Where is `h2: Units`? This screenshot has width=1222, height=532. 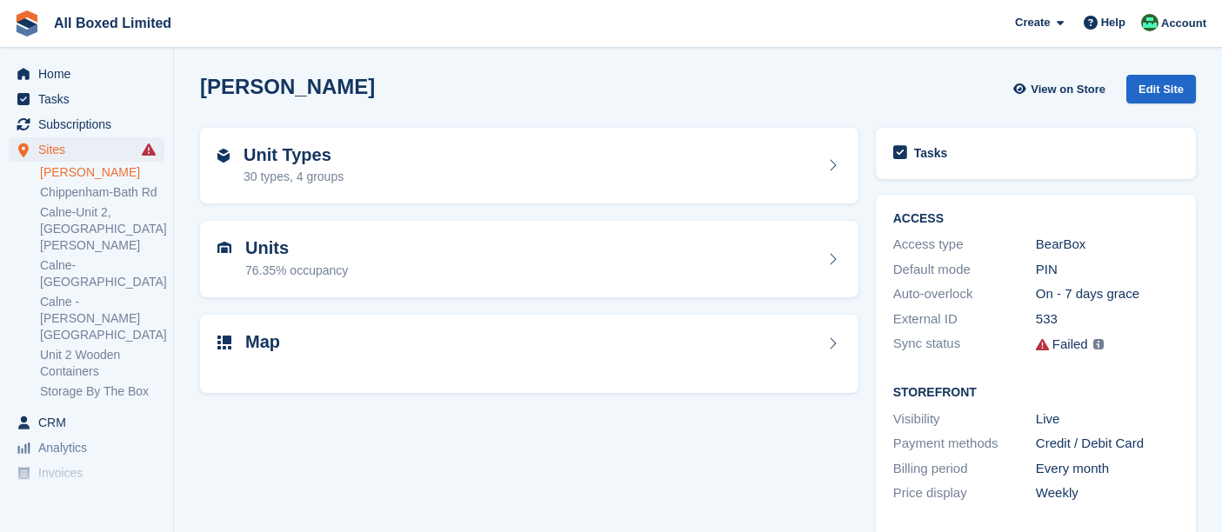
h2: Units is located at coordinates (296, 248).